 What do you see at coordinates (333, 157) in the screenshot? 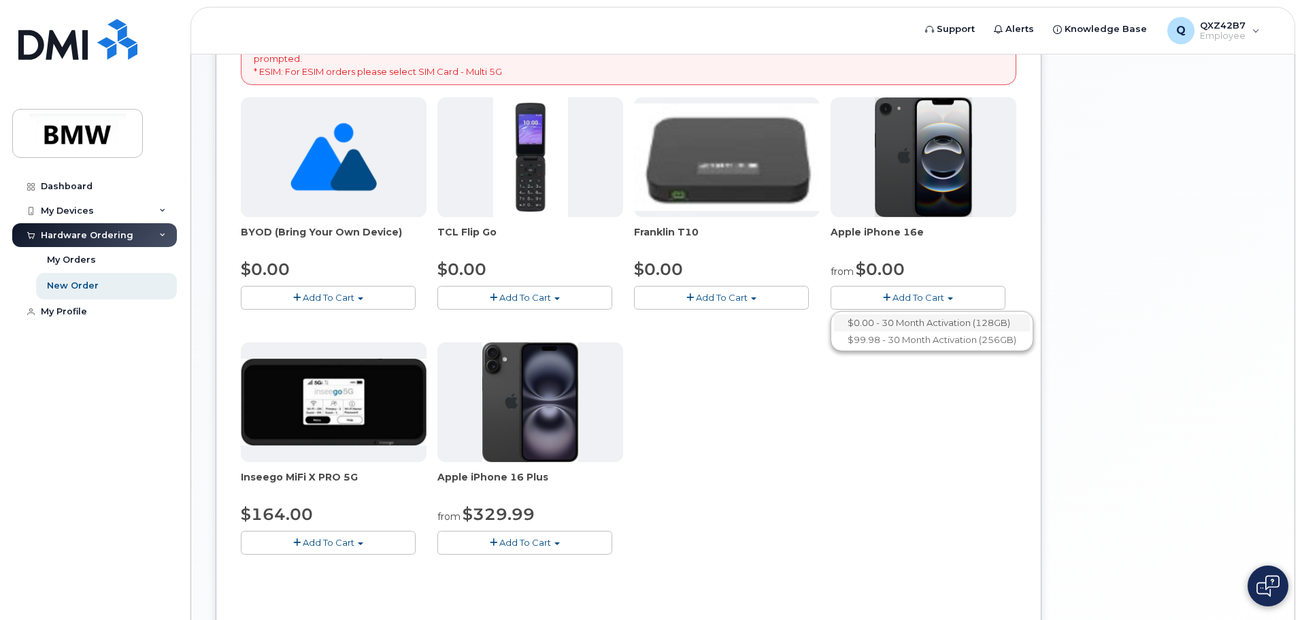
I see `img: no_image_found-2caef05468ed5679b831cfe6fc140e25e0c280774317ffc20a367ab7fd17291e.png` at bounding box center [333, 157].